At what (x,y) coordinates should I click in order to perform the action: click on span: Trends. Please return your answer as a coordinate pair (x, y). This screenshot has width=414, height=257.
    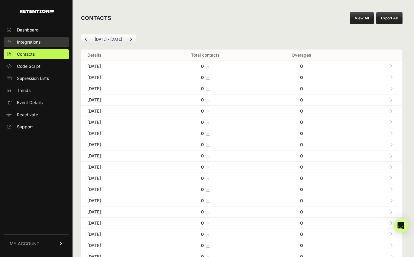
    Looking at the image, I should click on (24, 90).